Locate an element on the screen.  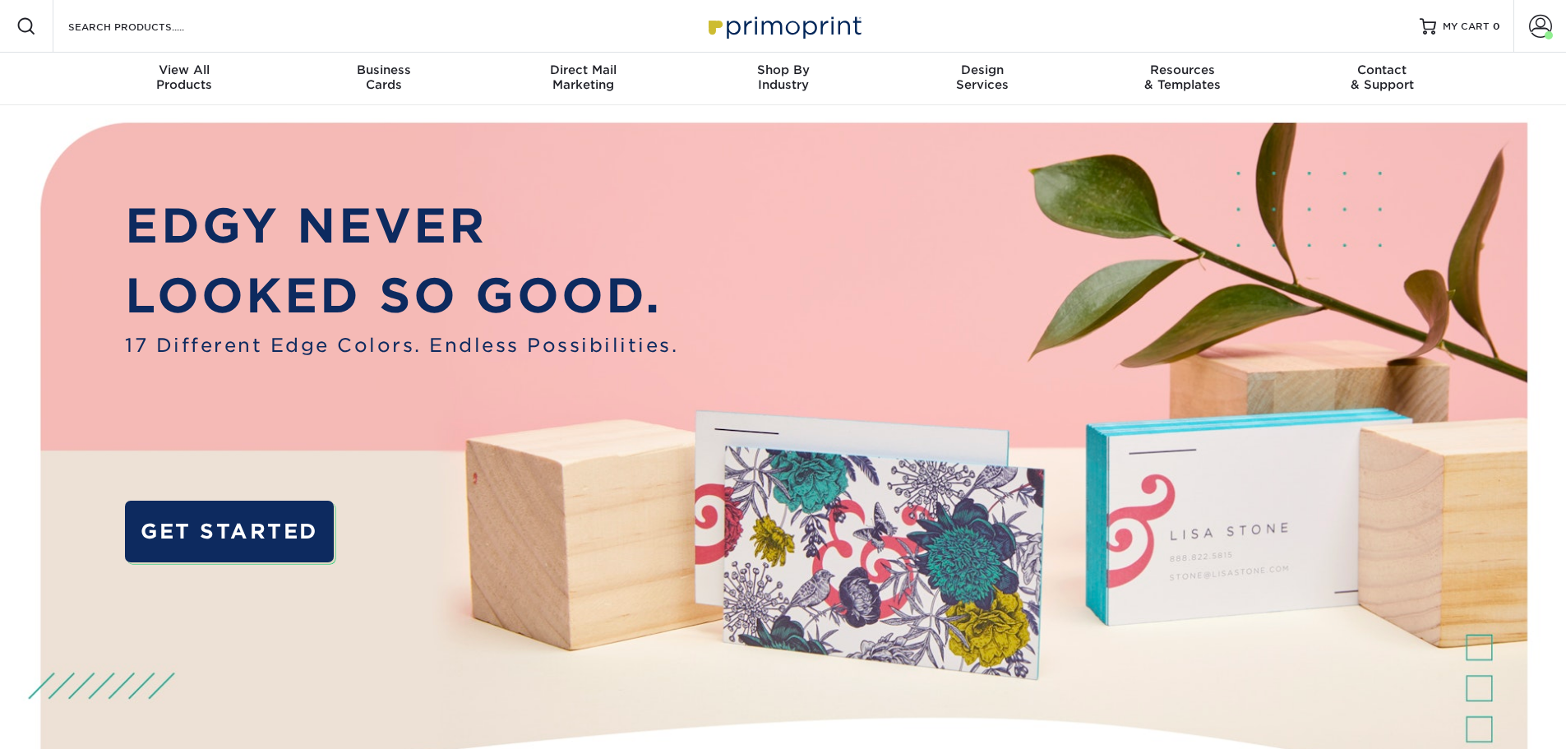
div: Cards is located at coordinates (383, 77).